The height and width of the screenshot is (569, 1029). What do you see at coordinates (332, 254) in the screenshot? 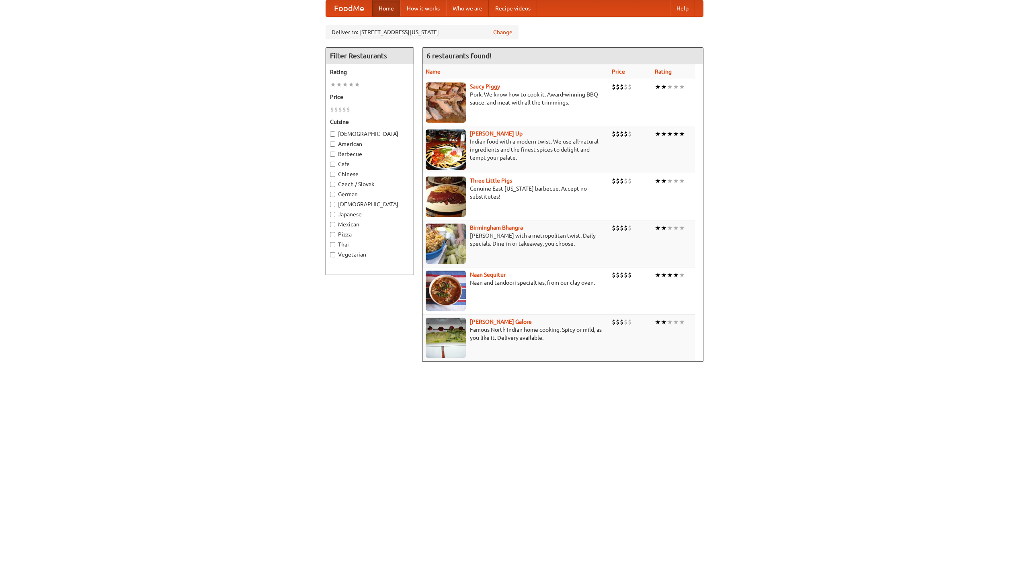
I see `input: Vegetarian` at bounding box center [332, 254].